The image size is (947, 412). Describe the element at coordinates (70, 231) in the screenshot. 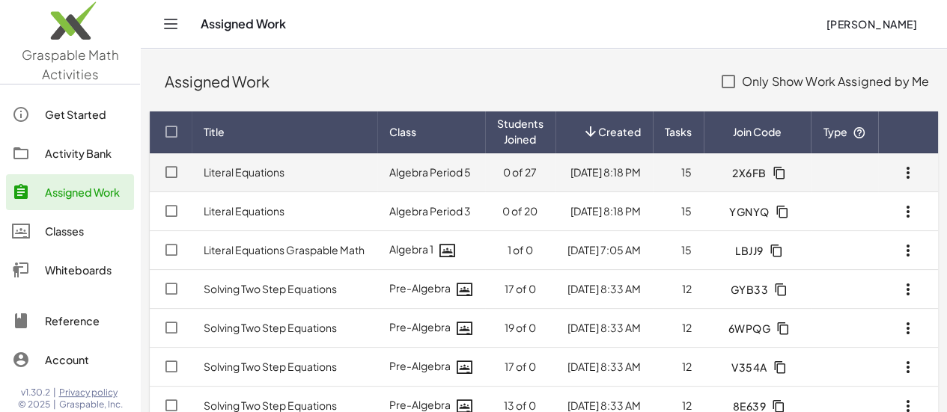

I see `a: Classes` at that location.